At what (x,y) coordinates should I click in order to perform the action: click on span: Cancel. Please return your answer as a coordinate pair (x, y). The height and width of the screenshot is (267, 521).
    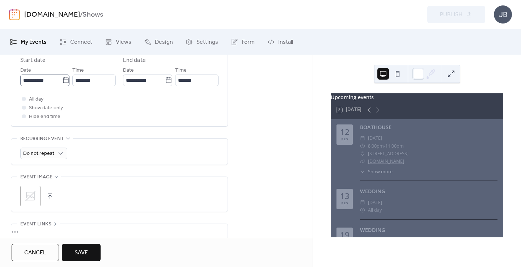
    Looking at the image, I should click on (35, 253).